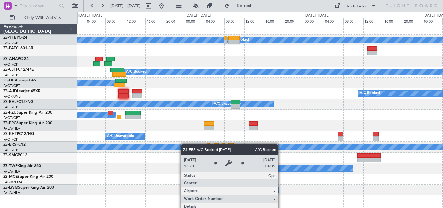  I want to click on span: ZS-RVL, so click(10, 102).